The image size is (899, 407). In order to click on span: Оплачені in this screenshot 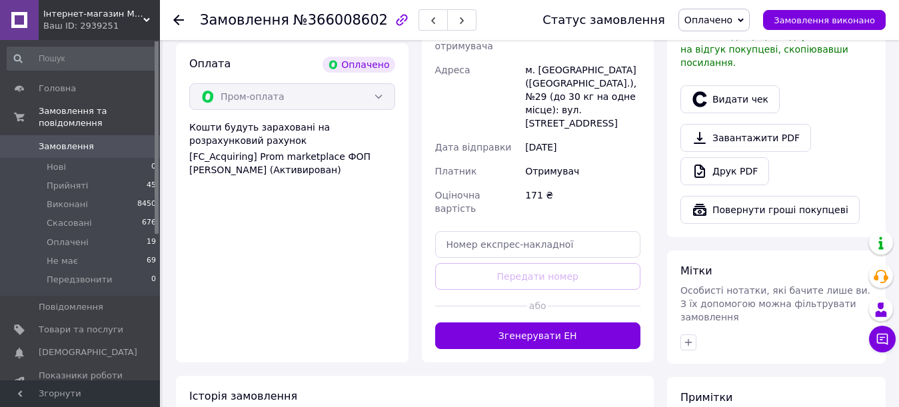, I will do `click(67, 243)`.